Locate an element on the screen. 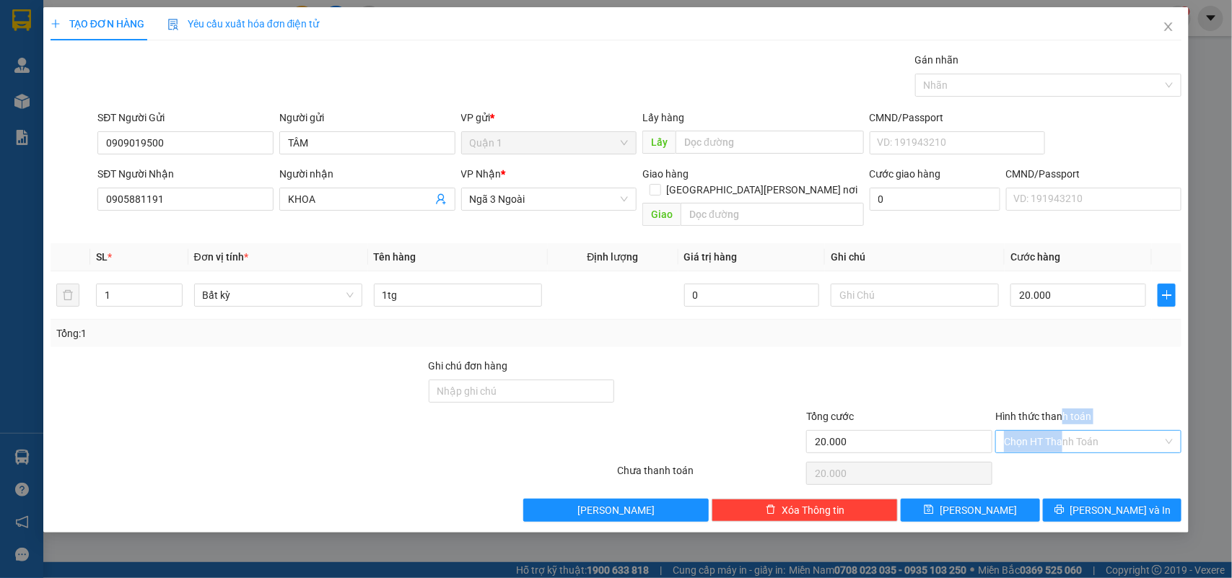 This screenshot has width=1232, height=578. div: Người nhận is located at coordinates (367, 174).